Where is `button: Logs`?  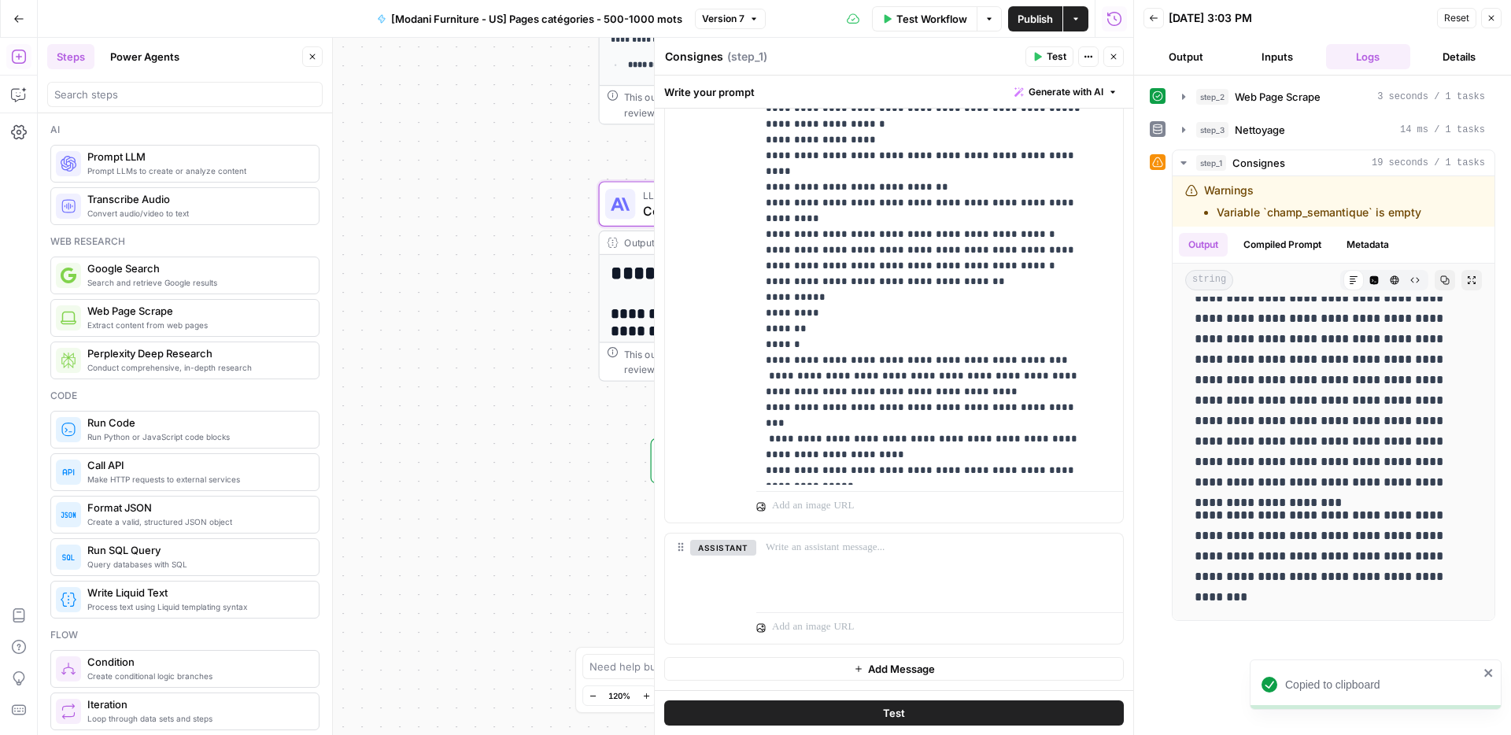 button: Logs is located at coordinates (1369, 57).